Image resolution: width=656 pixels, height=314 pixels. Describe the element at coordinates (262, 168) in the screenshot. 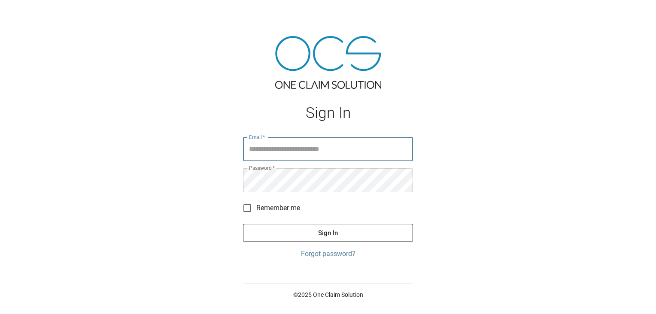

I see `label: Password` at that location.